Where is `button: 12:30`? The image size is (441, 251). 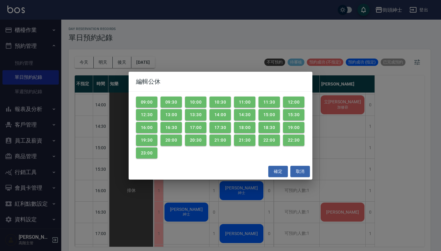 button: 12:30 is located at coordinates (147, 115).